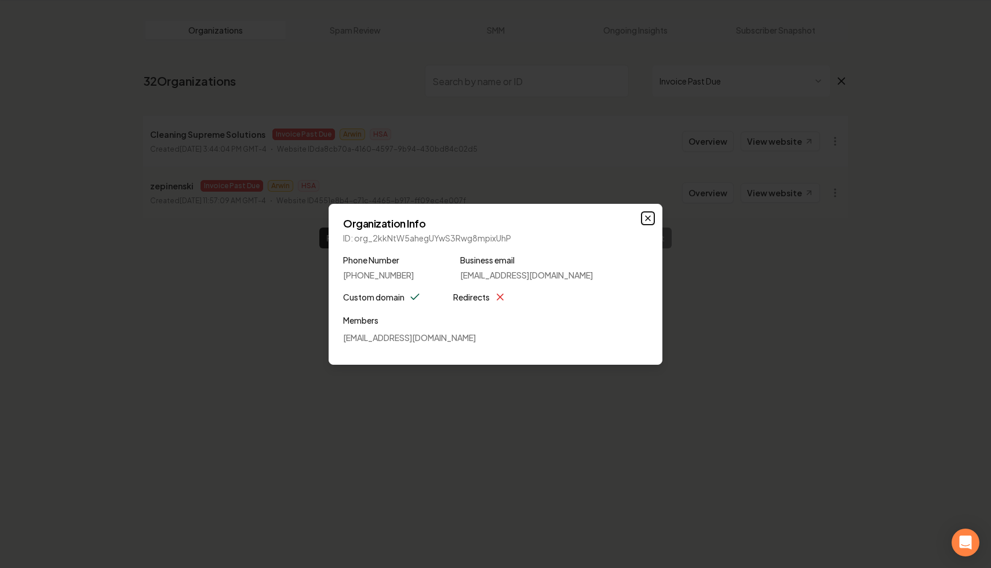 The image size is (991, 568). What do you see at coordinates (526, 260) in the screenshot?
I see `label: Business email` at bounding box center [526, 260].